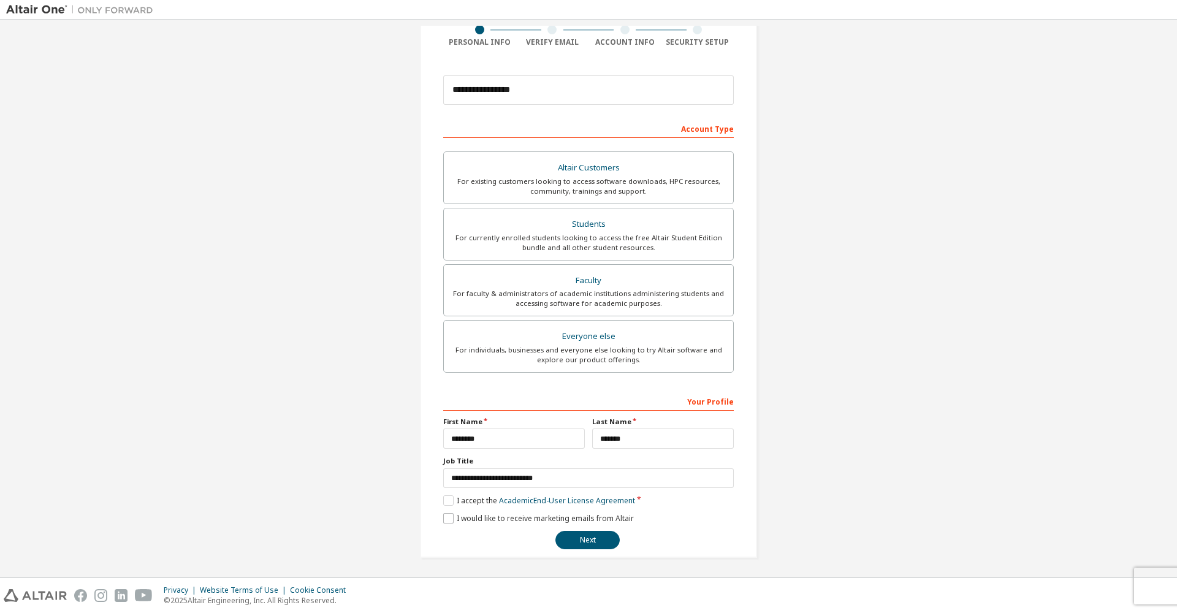  I want to click on img: linkedin.svg, so click(121, 595).